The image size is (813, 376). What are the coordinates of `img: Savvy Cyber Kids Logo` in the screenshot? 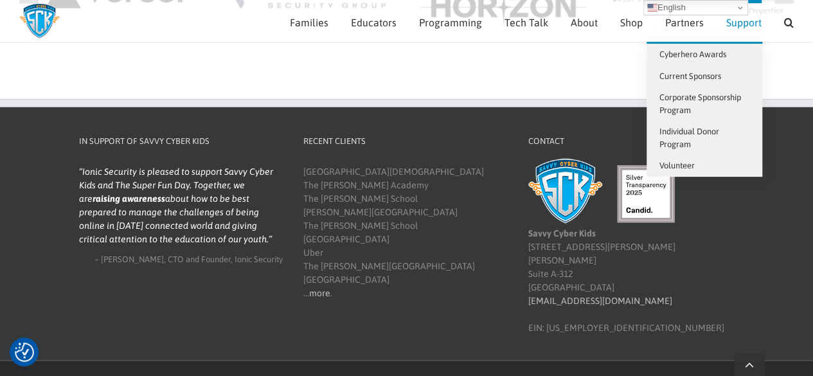 It's located at (39, 21).